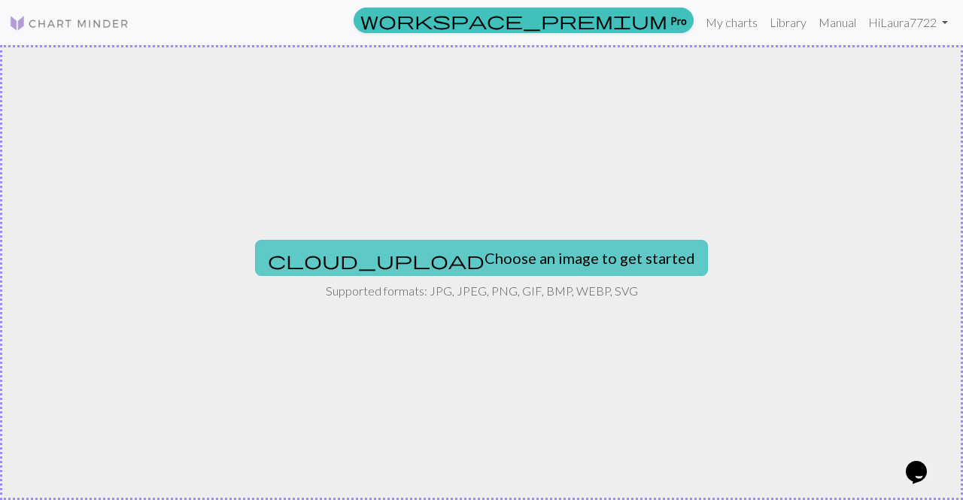 This screenshot has height=500, width=963. I want to click on span: workspace_premium, so click(514, 20).